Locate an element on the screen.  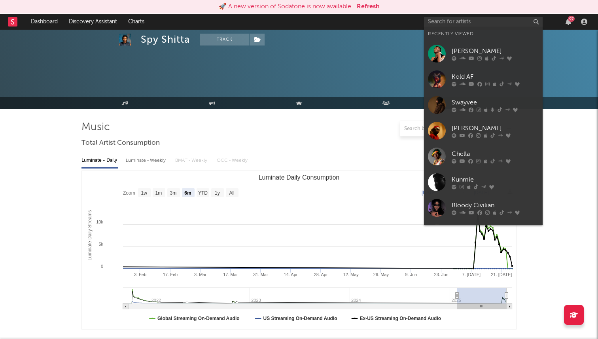
a: Kold AF is located at coordinates (483, 79).